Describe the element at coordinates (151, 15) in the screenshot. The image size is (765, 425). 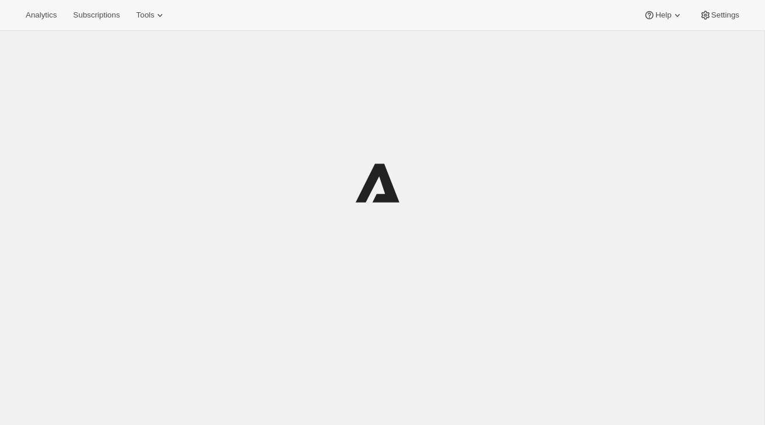
I see `button: Tools` at that location.